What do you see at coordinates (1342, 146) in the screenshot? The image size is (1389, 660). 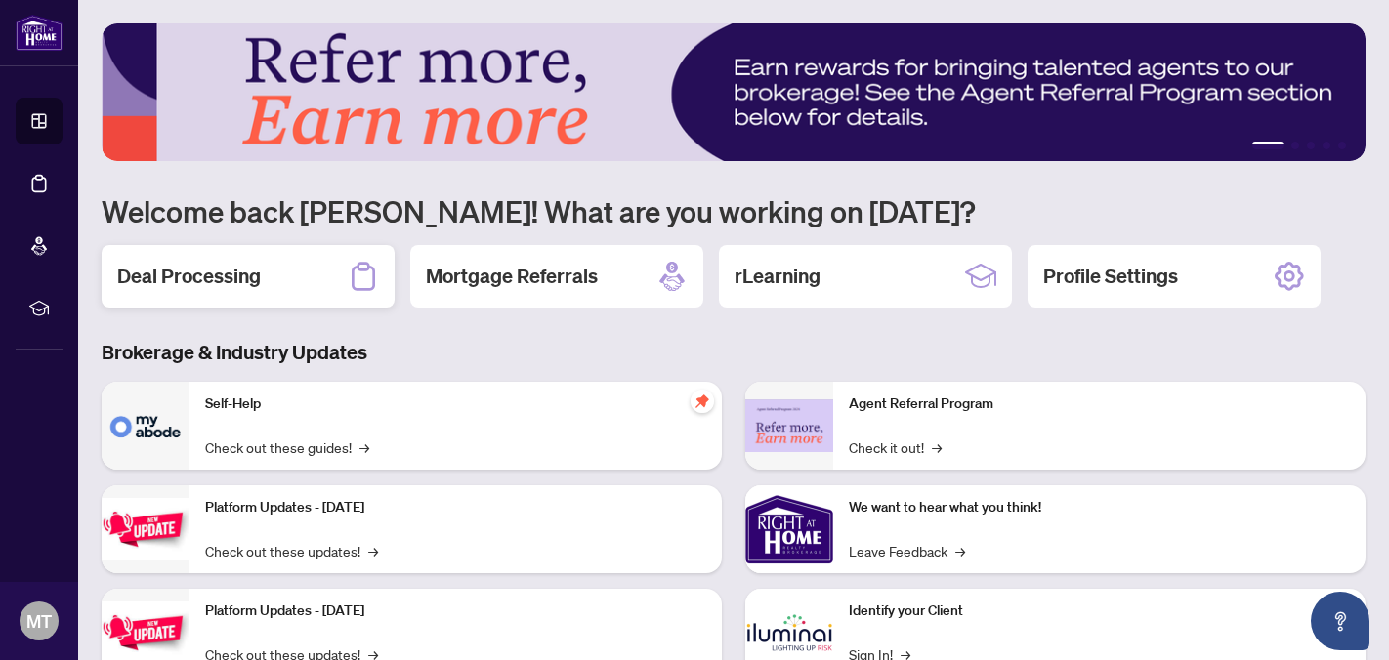 I see `button: 5` at bounding box center [1342, 146].